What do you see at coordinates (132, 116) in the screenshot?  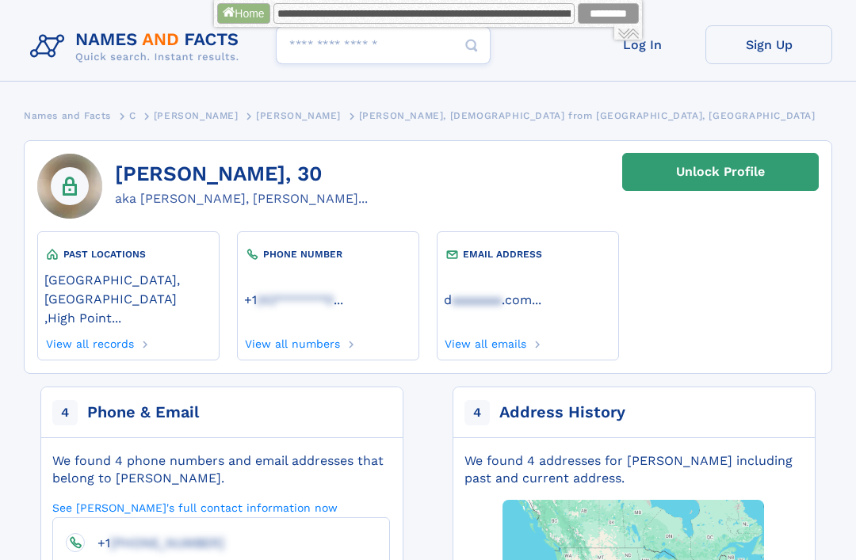 I see `span: C` at bounding box center [132, 116].